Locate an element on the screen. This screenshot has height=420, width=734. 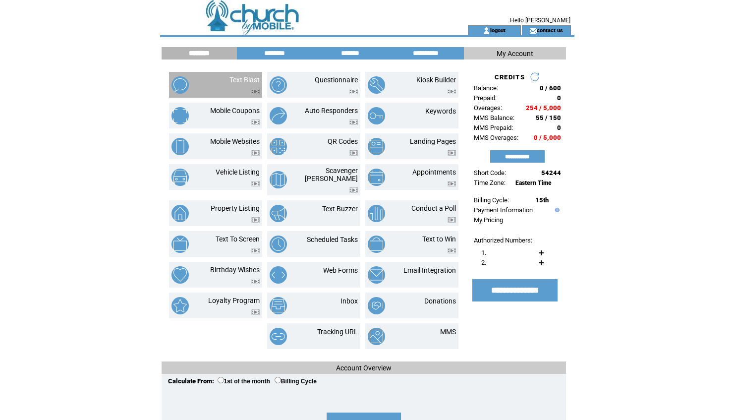
span: Time Zone: is located at coordinates (490, 182).